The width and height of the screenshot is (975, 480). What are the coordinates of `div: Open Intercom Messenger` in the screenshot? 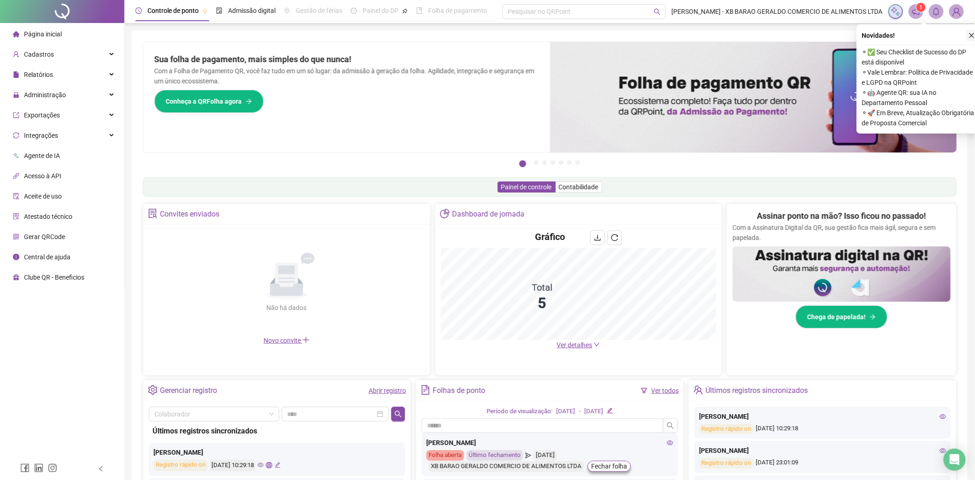 It's located at (955, 460).